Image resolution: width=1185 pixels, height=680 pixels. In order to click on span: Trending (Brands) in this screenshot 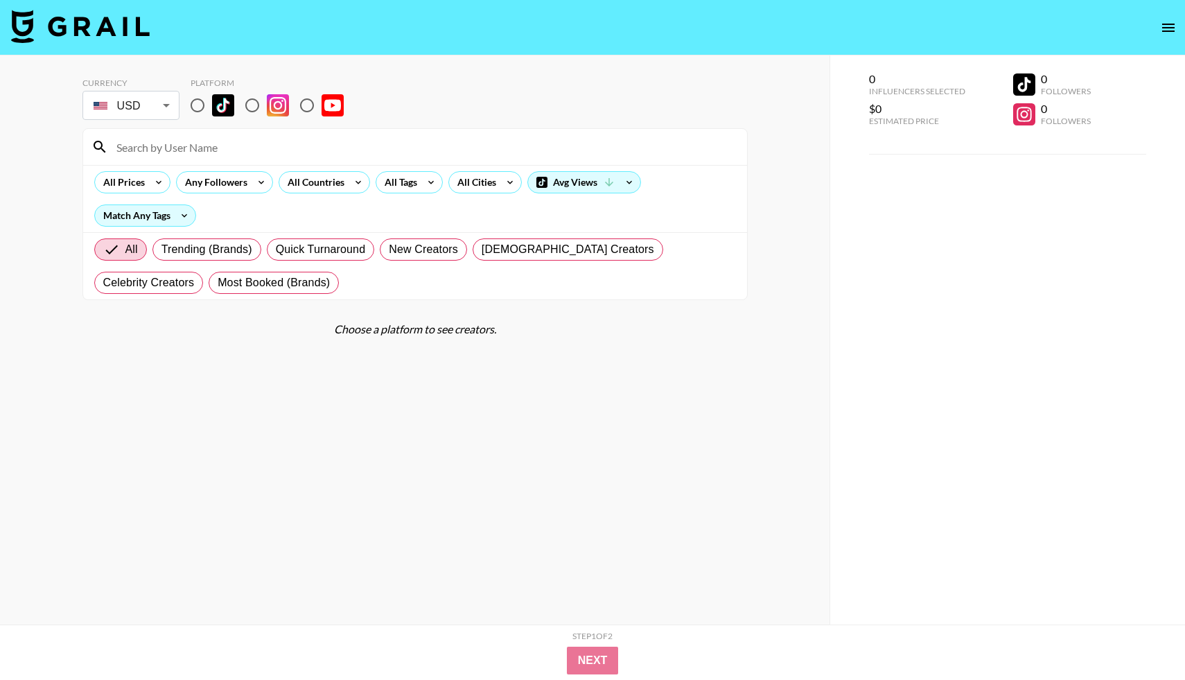, I will do `click(206, 249)`.